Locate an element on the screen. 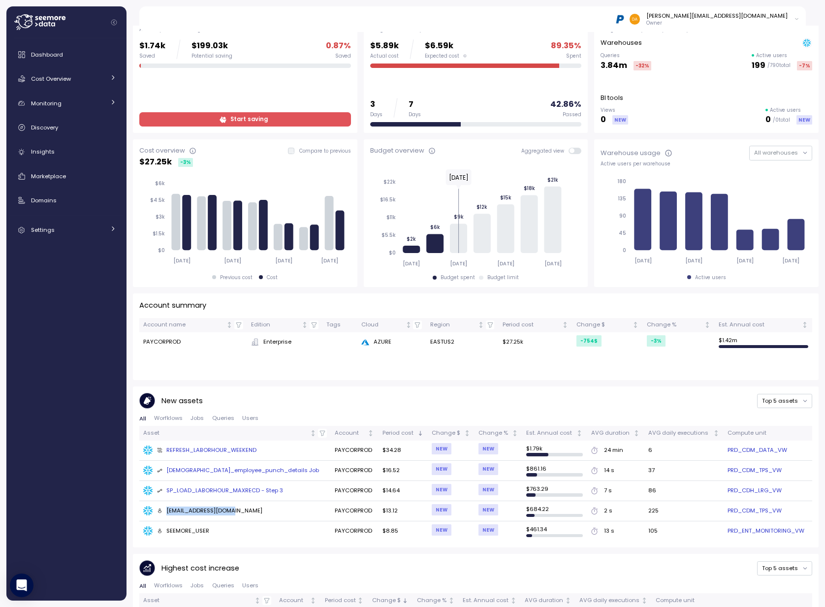 Image resolution: width=825 pixels, height=607 pixels. span: Marketplace is located at coordinates (48, 176).